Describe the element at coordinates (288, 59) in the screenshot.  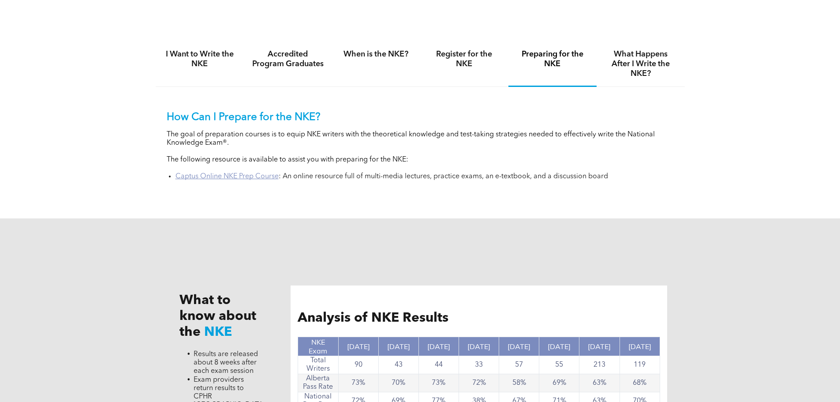
I see `h4: Accredited Program Graduates` at that location.